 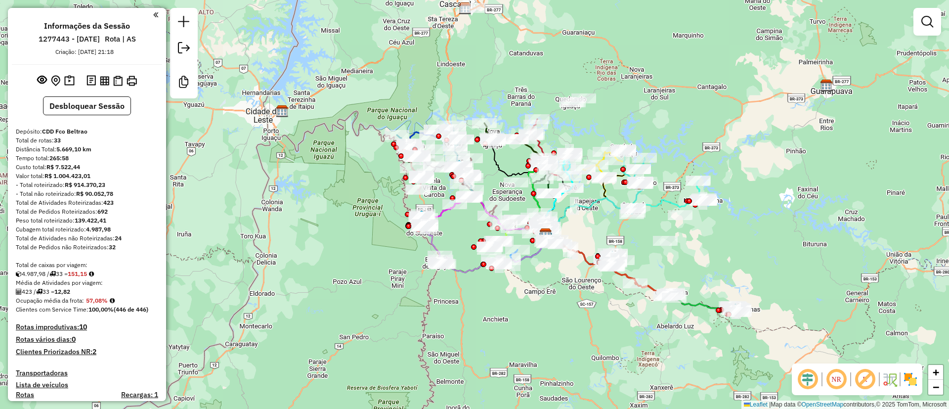 What do you see at coordinates (845, 404) in the screenshot?
I see `div: Map data © contributors,© 2025 TomTom, Microsoft` at bounding box center [845, 404].